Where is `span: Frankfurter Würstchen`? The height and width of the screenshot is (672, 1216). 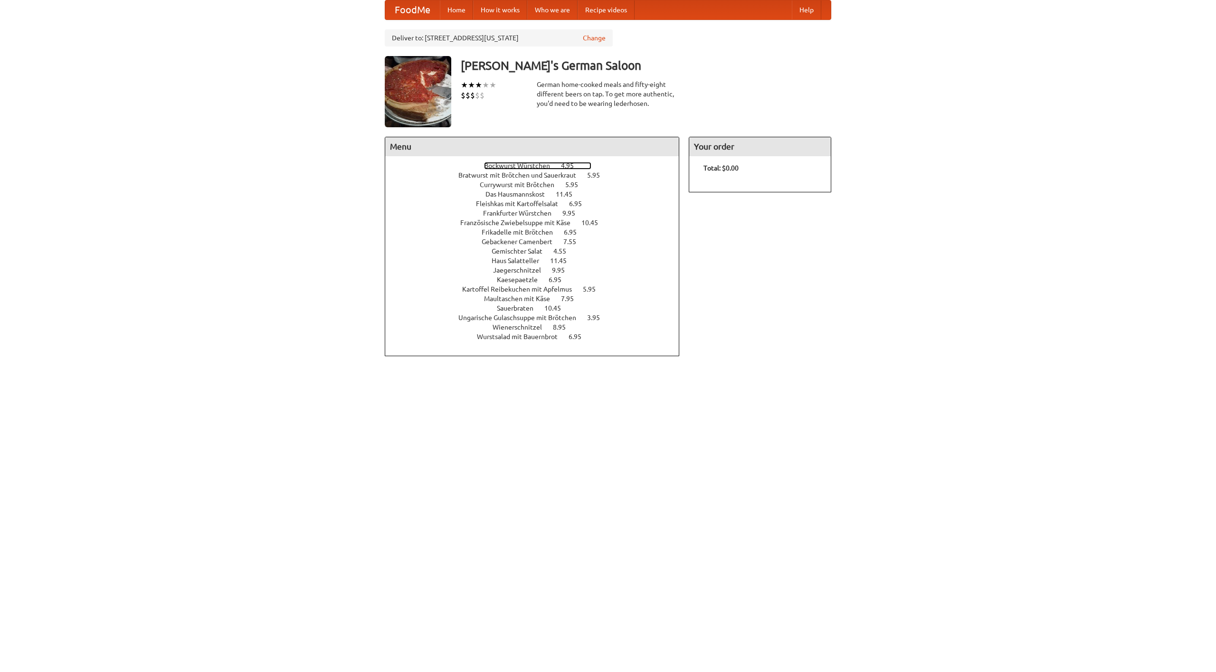
span: Frankfurter Würstchen is located at coordinates (522, 213).